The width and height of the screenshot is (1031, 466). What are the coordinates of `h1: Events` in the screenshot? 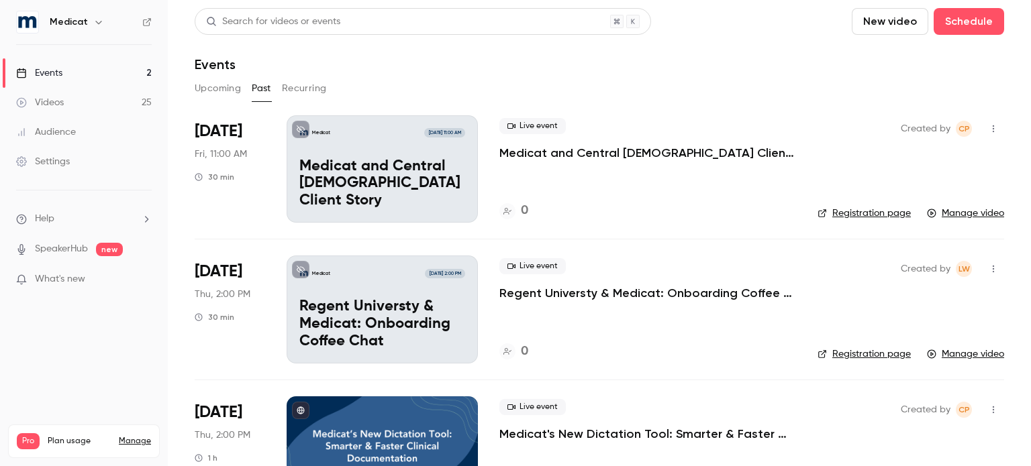 It's located at (215, 64).